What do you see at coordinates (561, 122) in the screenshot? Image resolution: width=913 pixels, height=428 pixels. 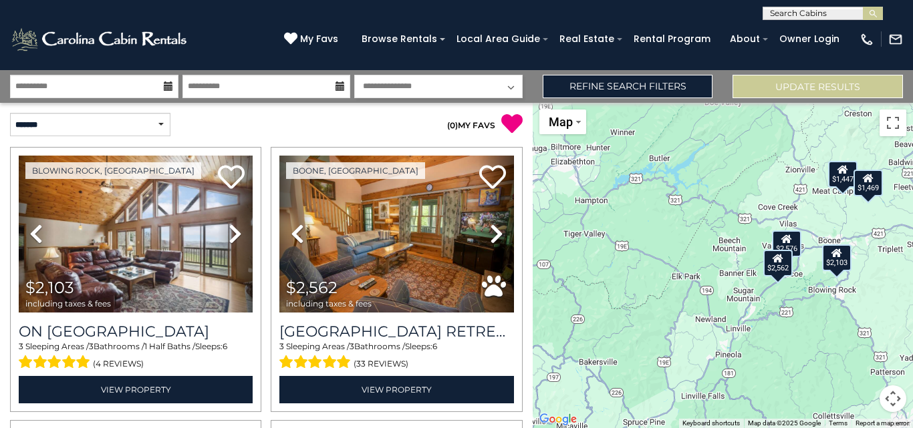 I see `span: Map` at bounding box center [561, 122].